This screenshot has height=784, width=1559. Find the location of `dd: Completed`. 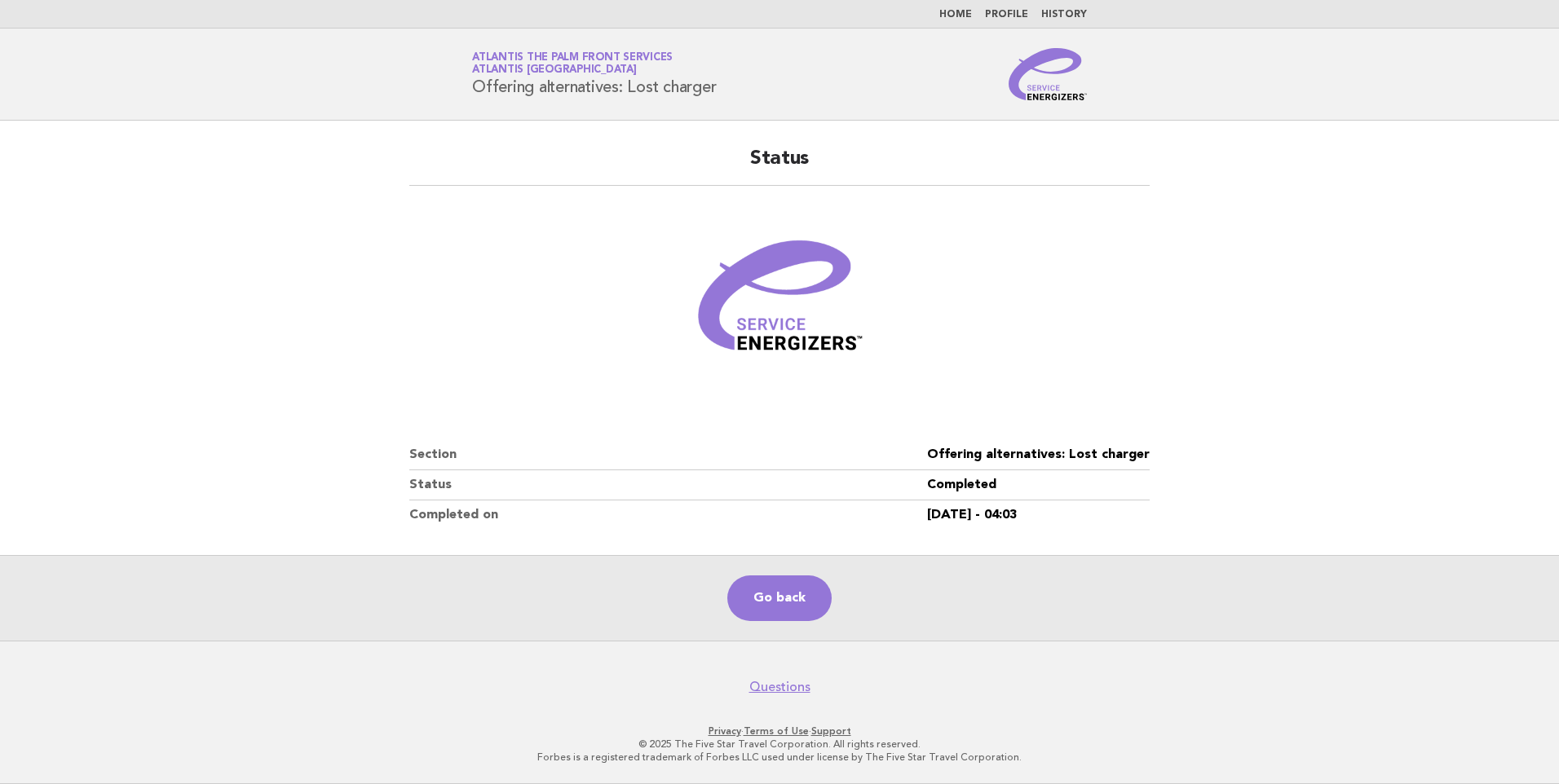

dd: Completed is located at coordinates (1038, 485).